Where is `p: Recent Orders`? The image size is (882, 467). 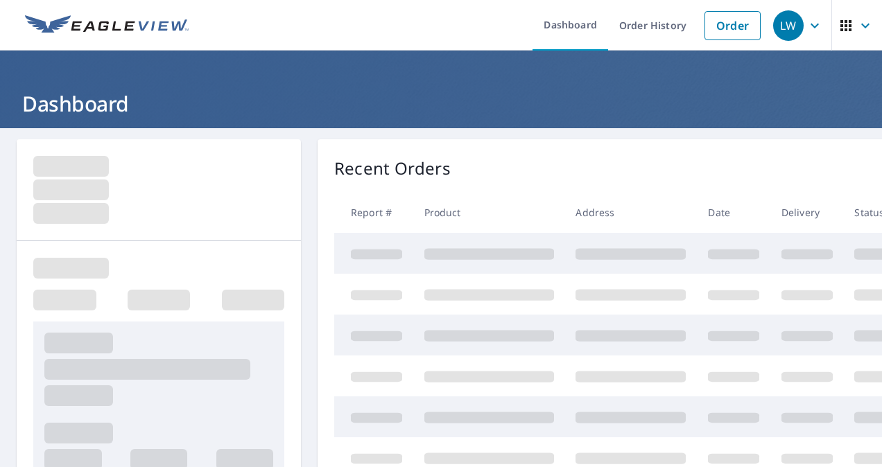
p: Recent Orders is located at coordinates (392, 168).